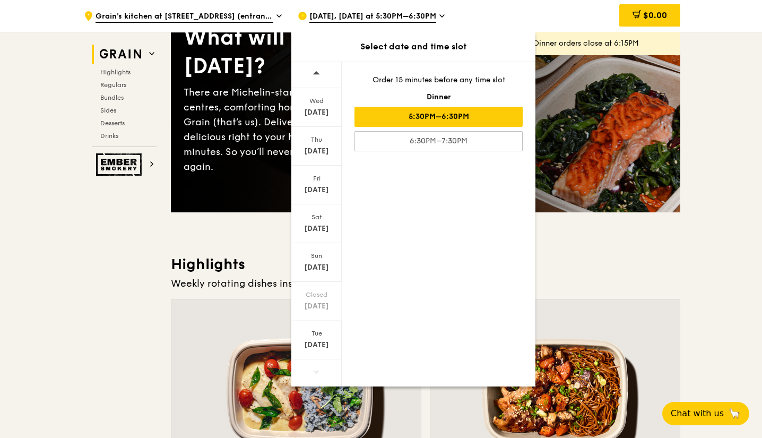 This screenshot has height=438, width=762. Describe the element at coordinates (316, 101) in the screenshot. I see `div: Wed` at that location.